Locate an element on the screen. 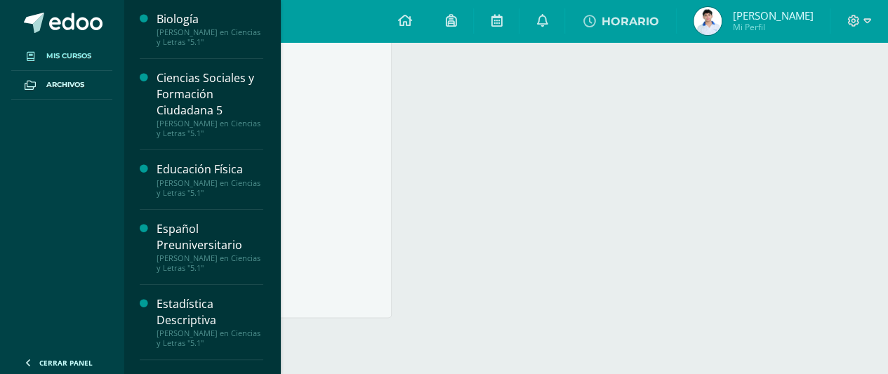 The image size is (888, 374). div: Estadística Descriptiva is located at coordinates (210, 312).